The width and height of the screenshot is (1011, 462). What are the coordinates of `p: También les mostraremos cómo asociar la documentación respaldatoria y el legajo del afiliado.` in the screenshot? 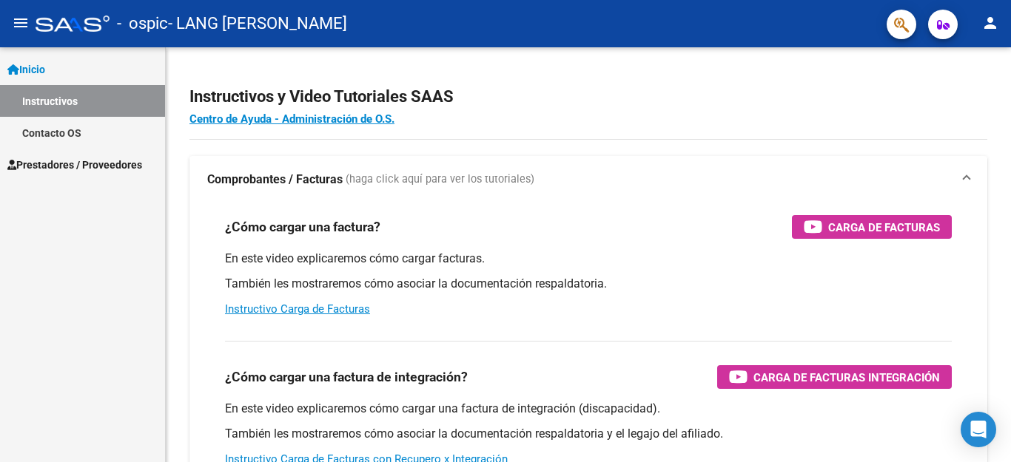 It's located at (588, 434).